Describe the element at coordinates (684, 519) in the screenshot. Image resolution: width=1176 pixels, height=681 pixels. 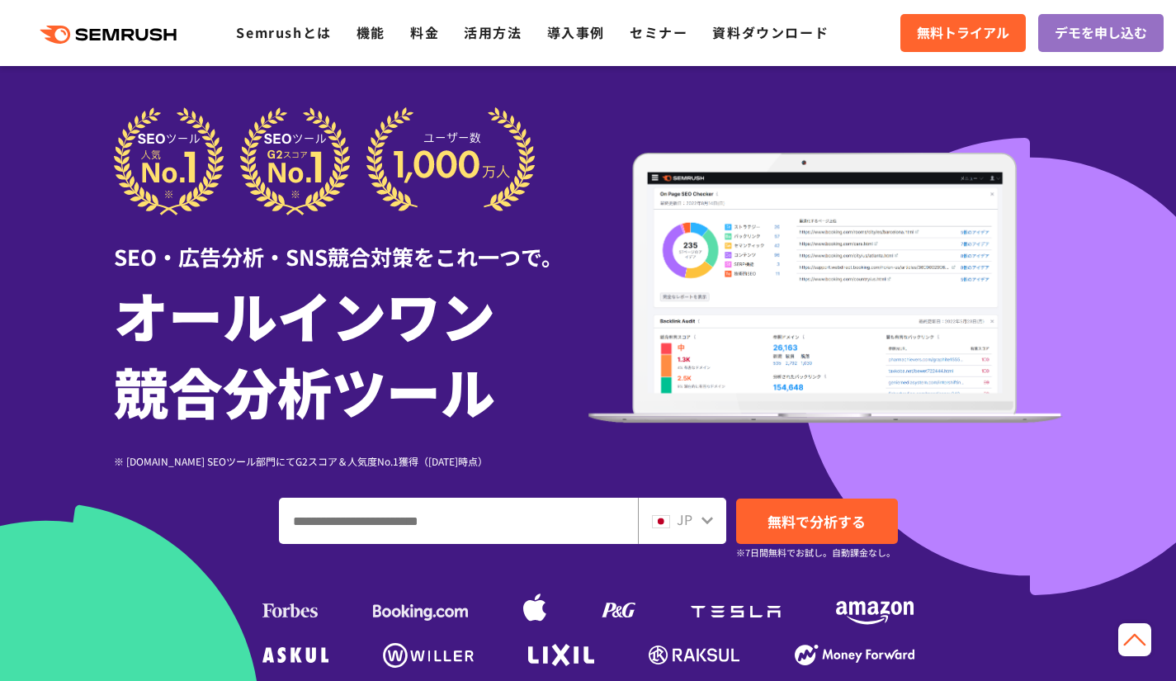
I see `span: JP` at that location.